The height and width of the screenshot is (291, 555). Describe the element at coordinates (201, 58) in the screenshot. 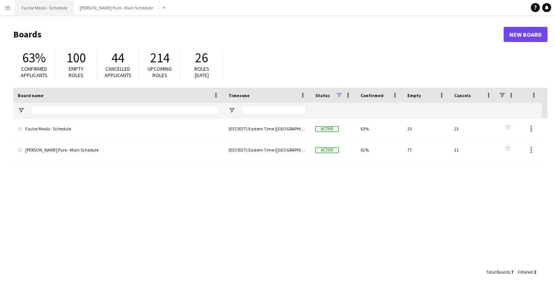

I see `span: 26` at that location.